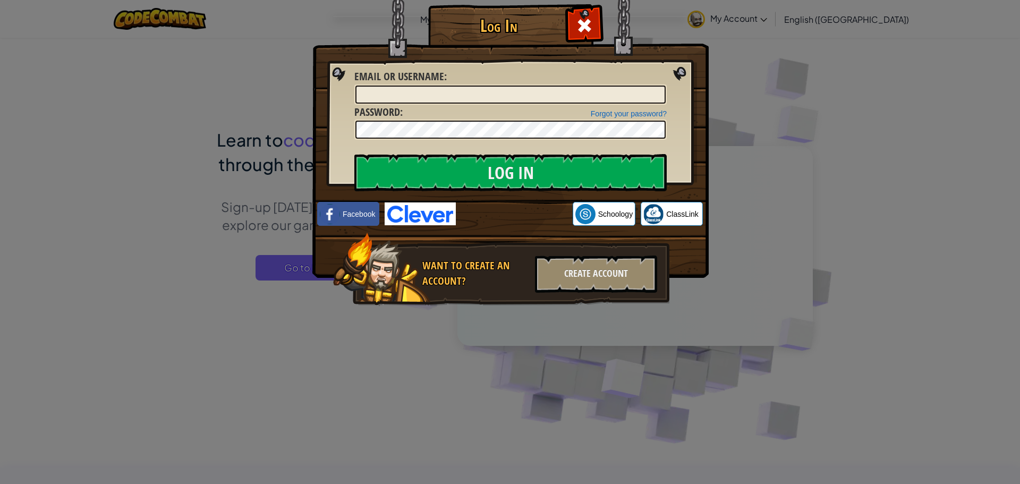  Describe the element at coordinates (615, 214) in the screenshot. I see `span: Schoology` at that location.